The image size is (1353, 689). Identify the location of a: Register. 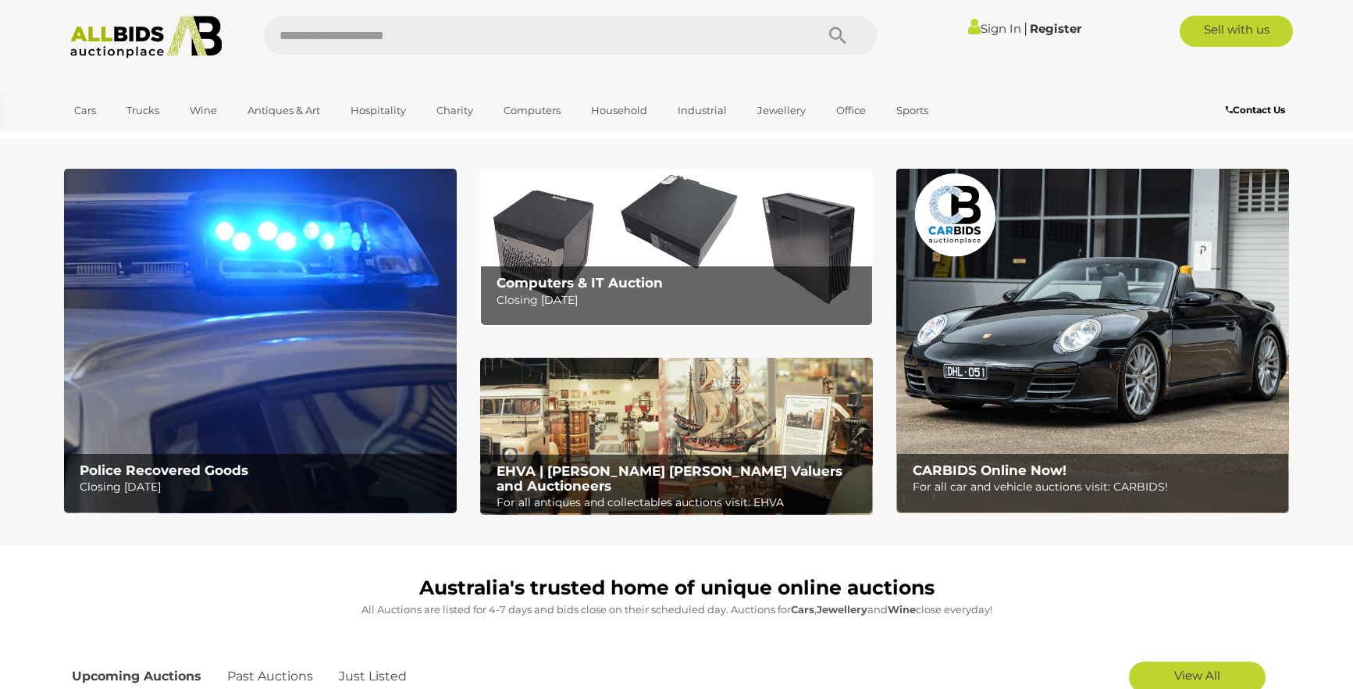
(1056, 28).